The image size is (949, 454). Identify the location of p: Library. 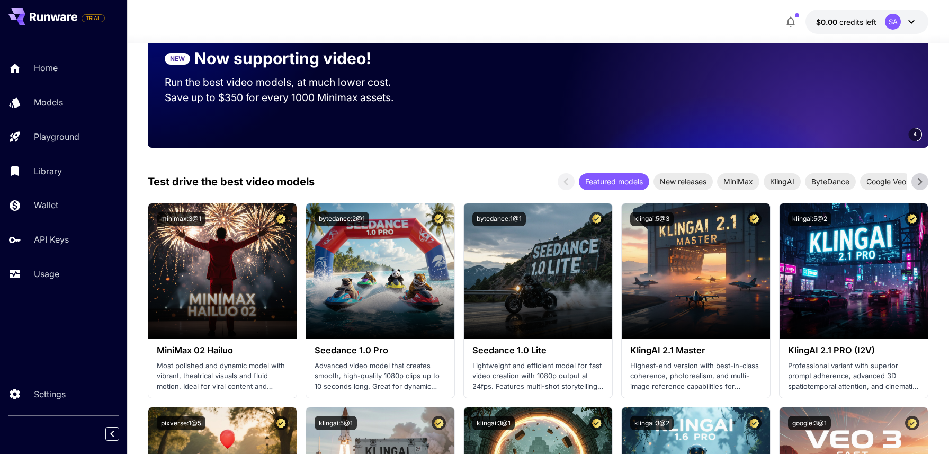
(48, 171).